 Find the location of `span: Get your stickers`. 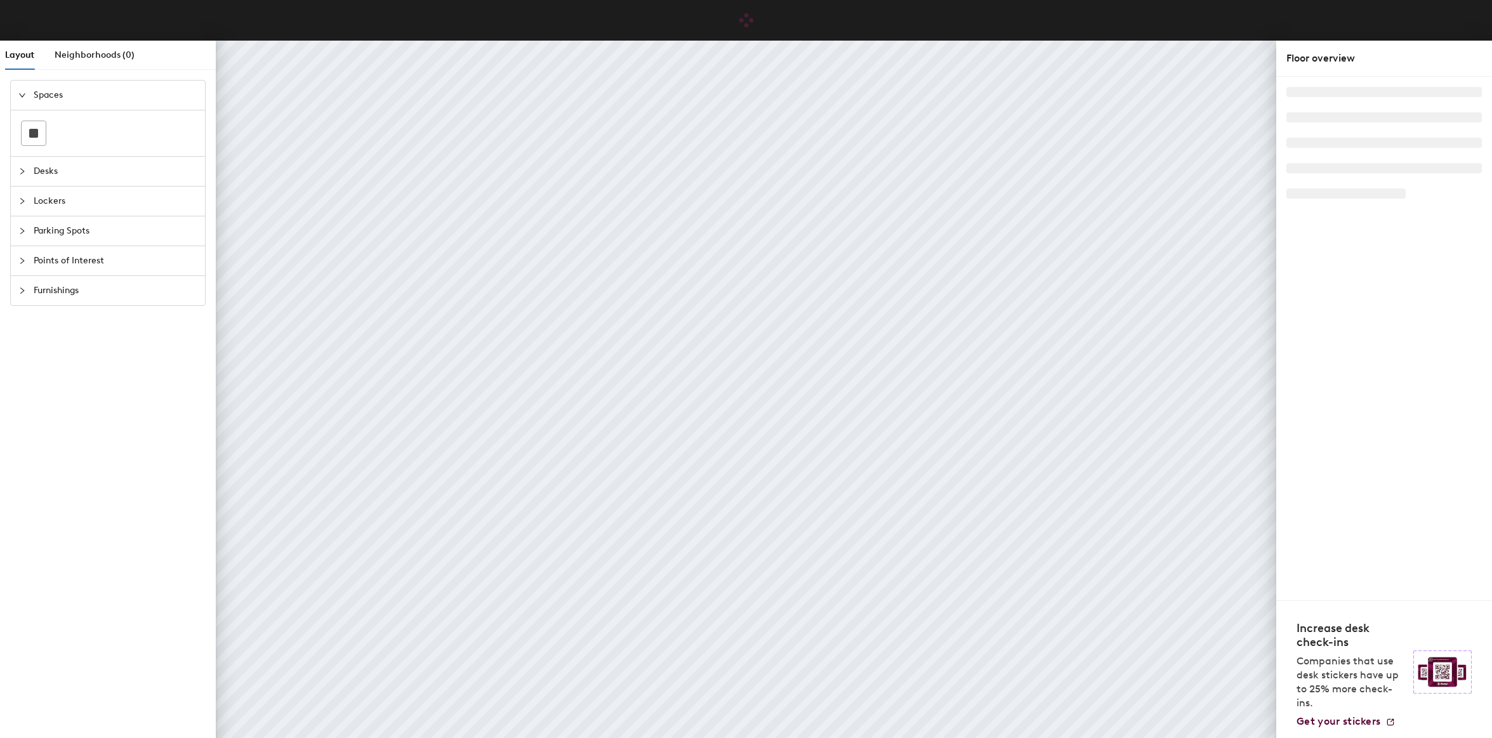

span: Get your stickers is located at coordinates (1339, 721).